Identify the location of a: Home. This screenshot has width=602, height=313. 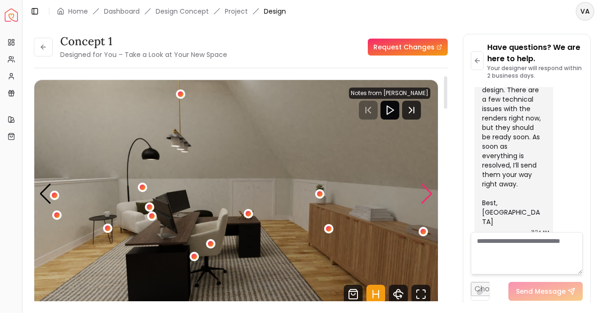
(78, 11).